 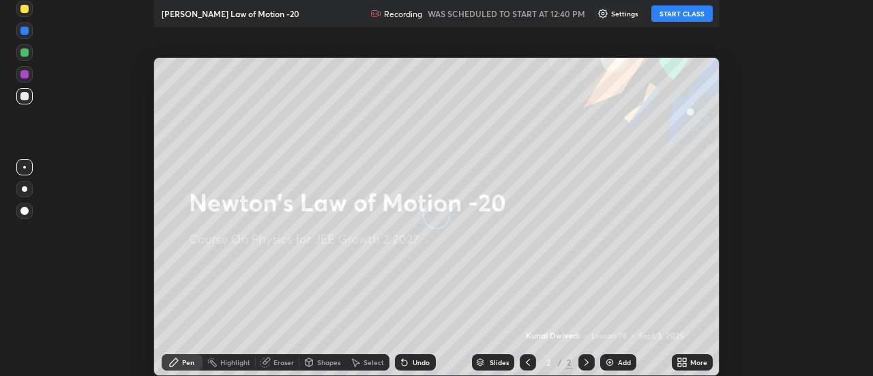 I want to click on p: Settings, so click(x=624, y=14).